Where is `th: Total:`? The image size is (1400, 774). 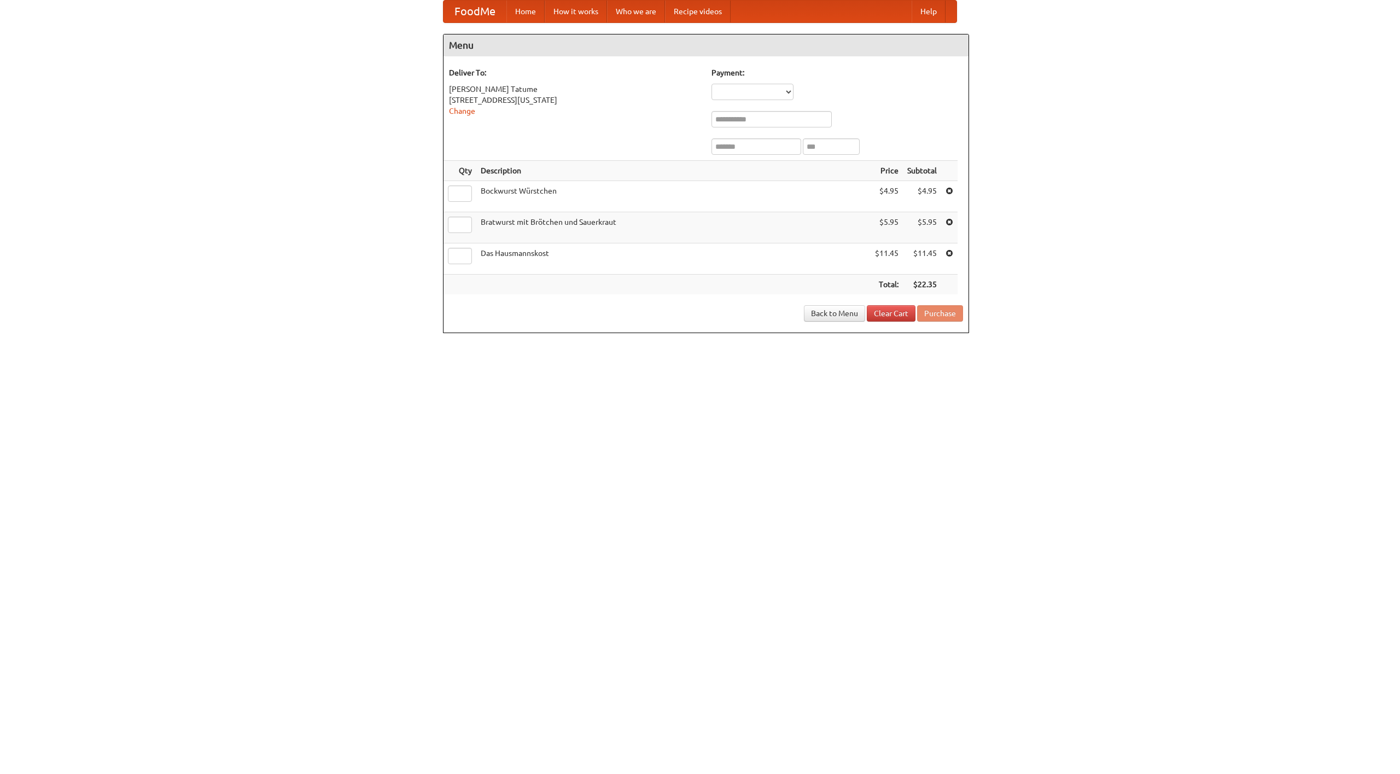 th: Total: is located at coordinates (886, 284).